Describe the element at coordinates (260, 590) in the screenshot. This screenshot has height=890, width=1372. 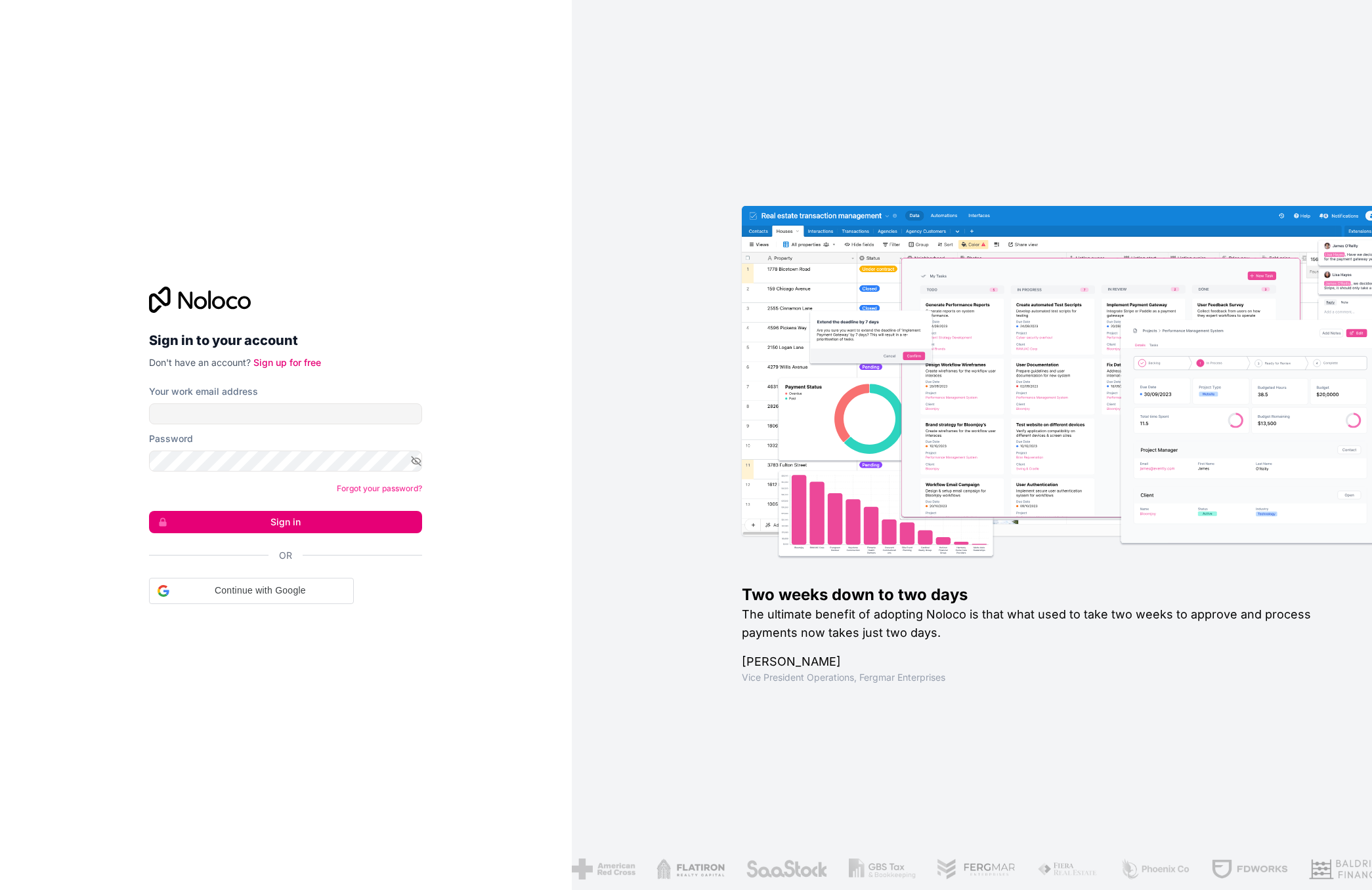
I see `span: Continue with Google` at that location.